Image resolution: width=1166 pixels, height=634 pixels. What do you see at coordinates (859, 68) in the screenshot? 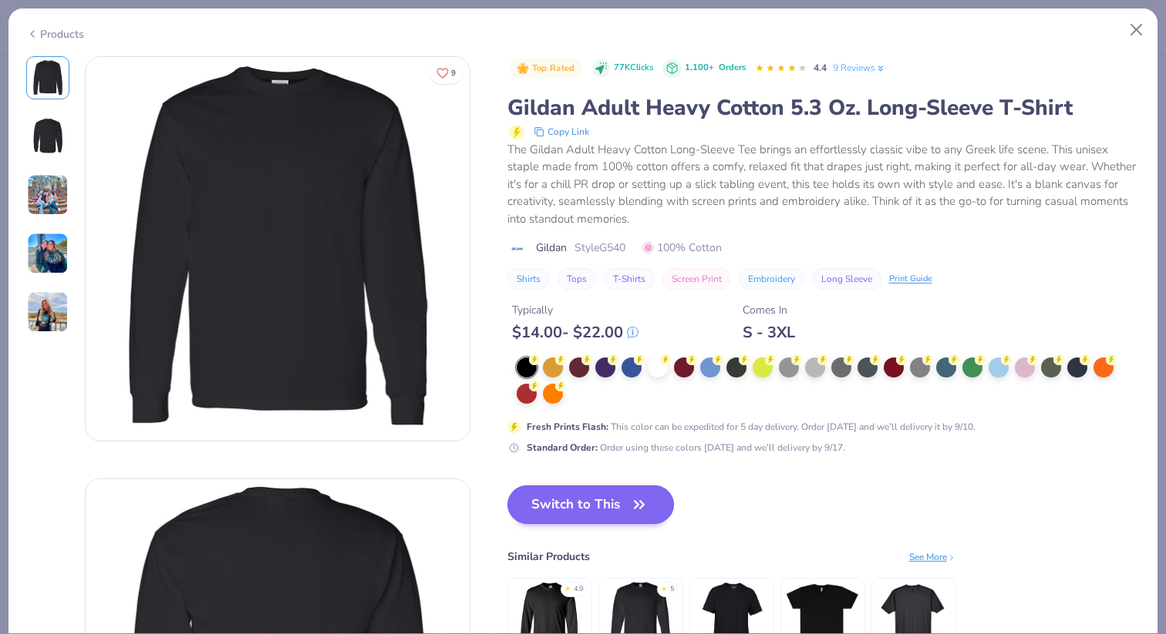
I see `a: 9 Reviews` at bounding box center [859, 68].